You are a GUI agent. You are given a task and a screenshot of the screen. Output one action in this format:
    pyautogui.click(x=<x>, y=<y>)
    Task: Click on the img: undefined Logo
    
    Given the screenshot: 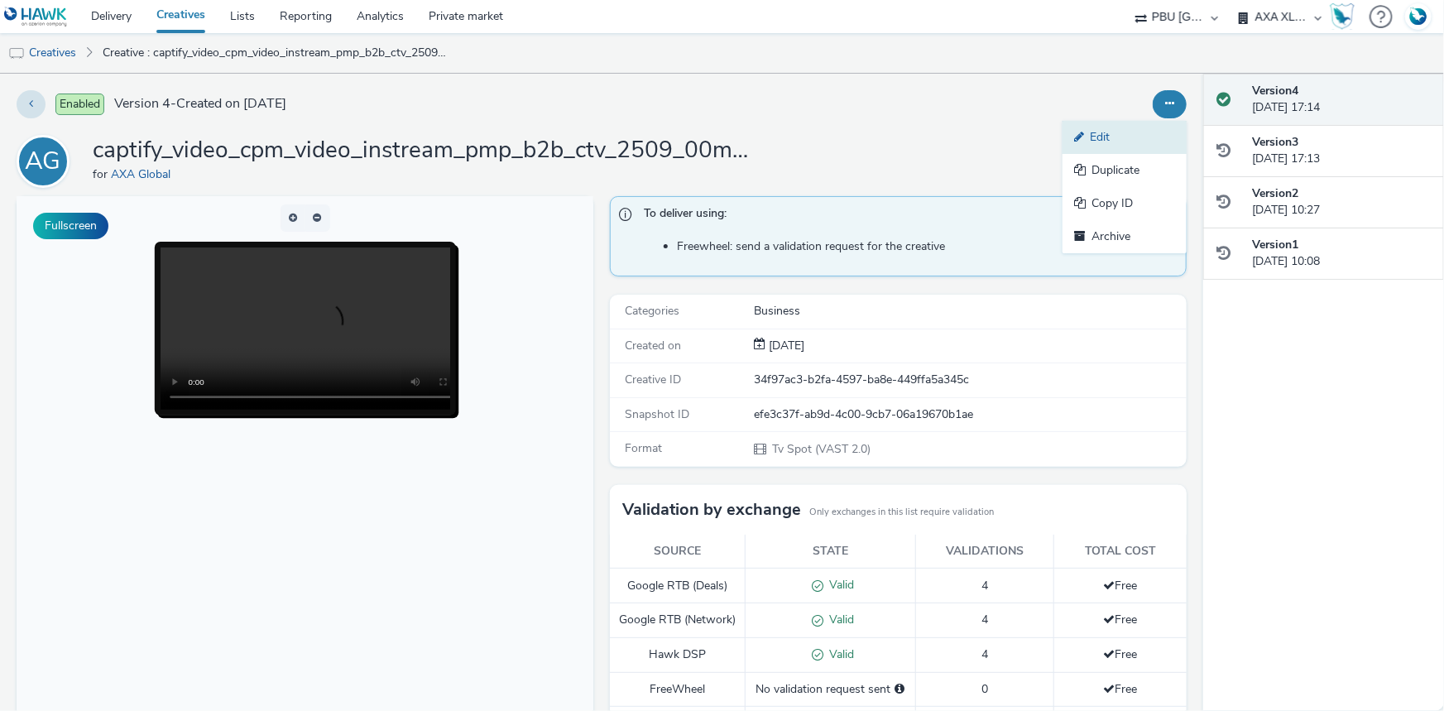 What is the action you would take?
    pyautogui.click(x=36, y=17)
    